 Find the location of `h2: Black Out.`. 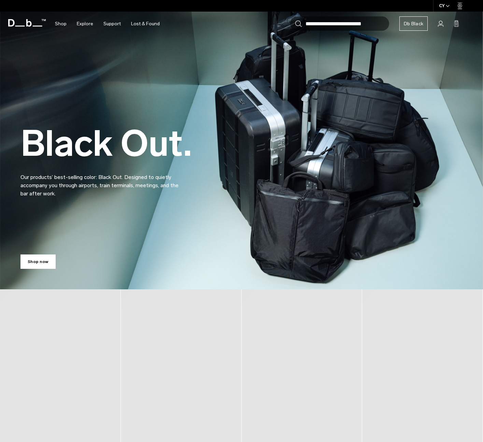

h2: Black Out. is located at coordinates (106, 143).